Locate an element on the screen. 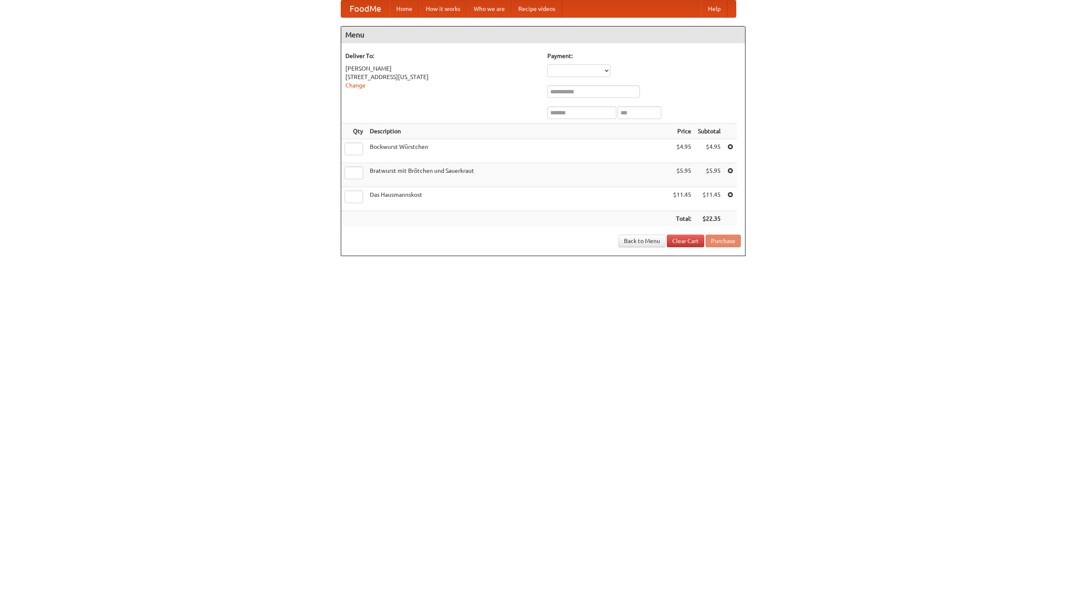  th: Description is located at coordinates (518, 131).